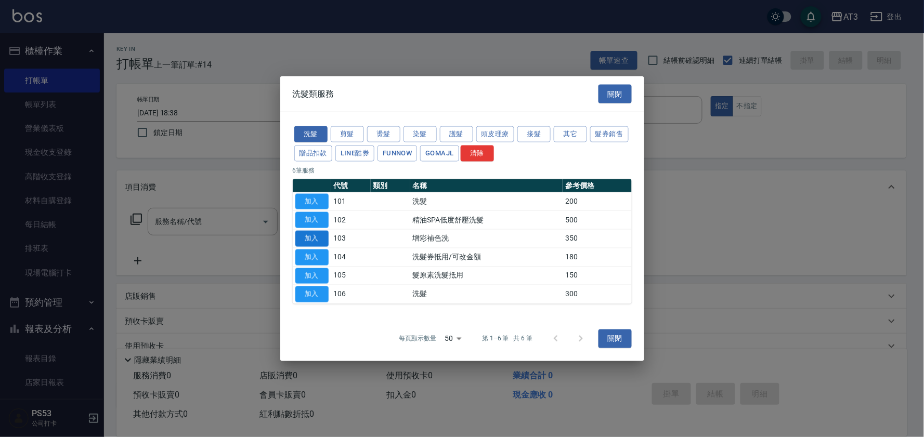 This screenshot has height=437, width=924. I want to click on button: 贈品扣款, so click(314, 153).